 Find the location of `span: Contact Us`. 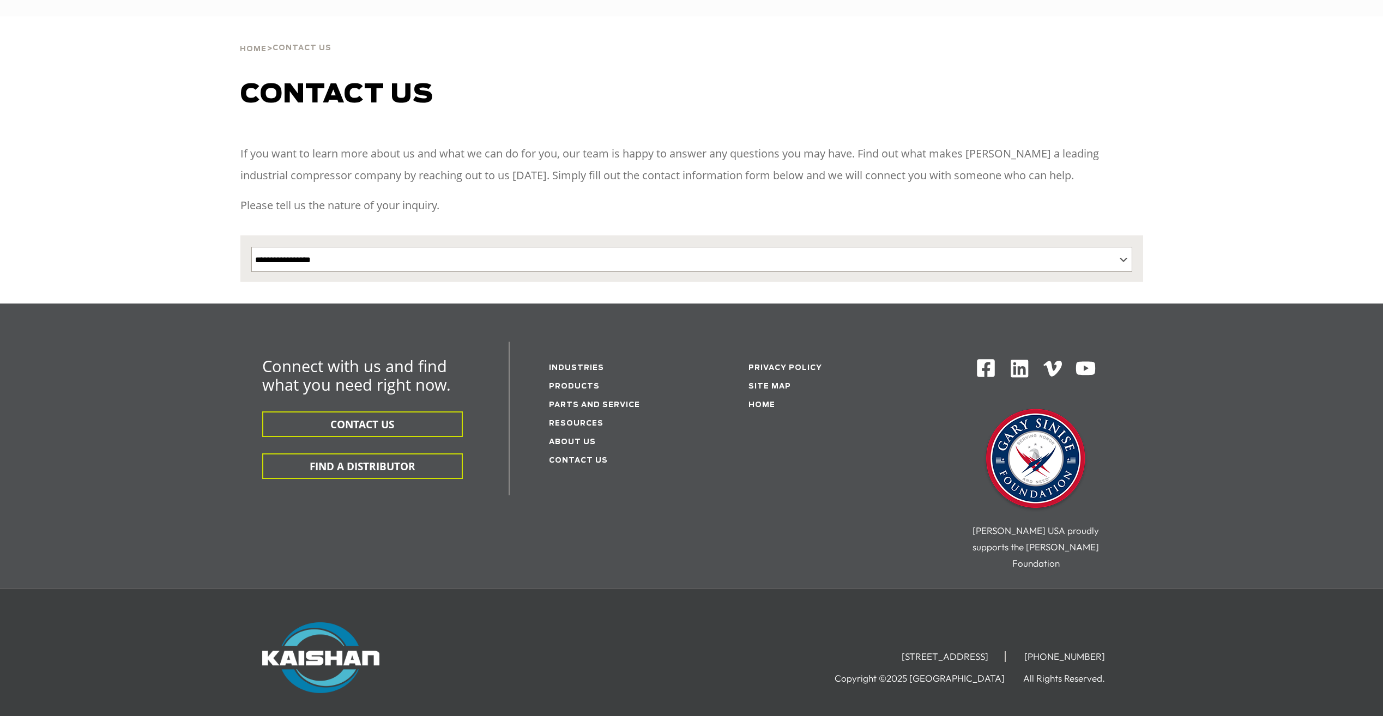

span: Contact Us is located at coordinates (302, 48).